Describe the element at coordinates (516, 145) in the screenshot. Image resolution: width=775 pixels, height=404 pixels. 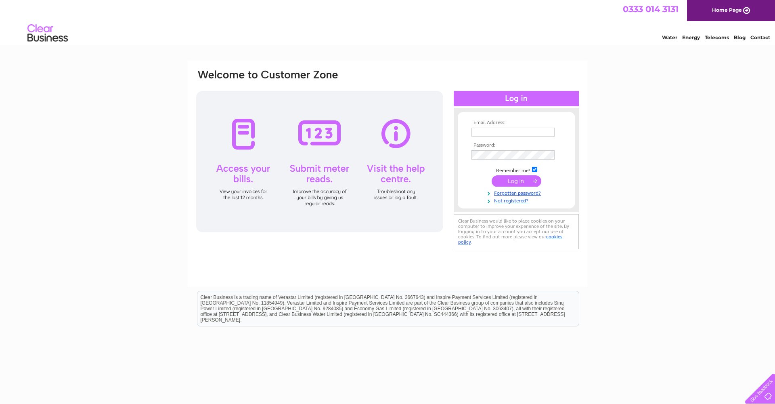
I see `th: Password:` at that location.